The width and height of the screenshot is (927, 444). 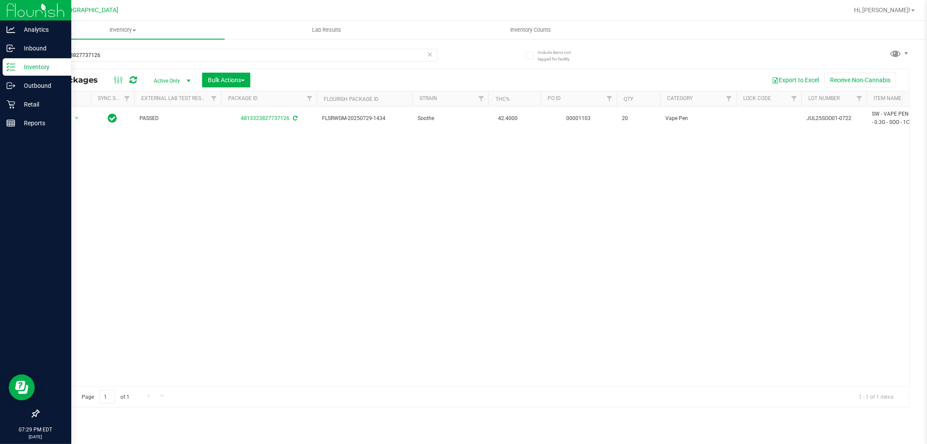 I want to click on span: All Packages, so click(x=76, y=80).